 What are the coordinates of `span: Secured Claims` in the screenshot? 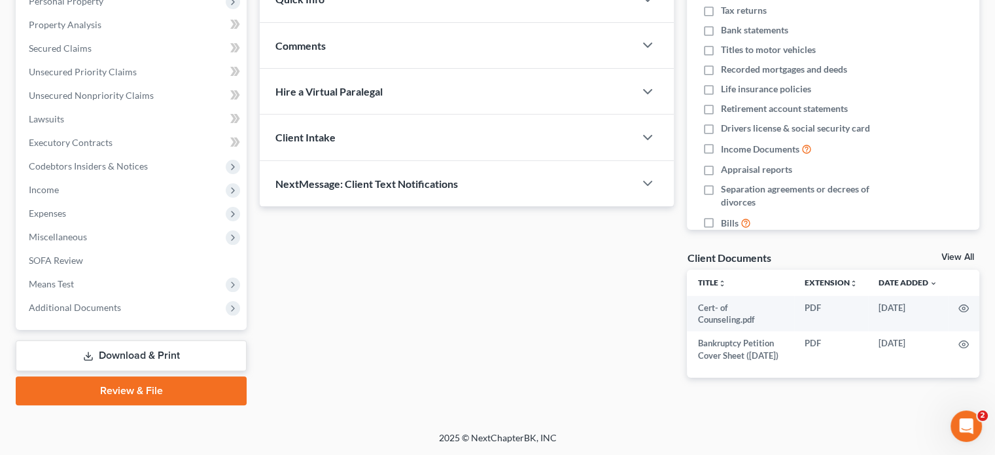 It's located at (60, 48).